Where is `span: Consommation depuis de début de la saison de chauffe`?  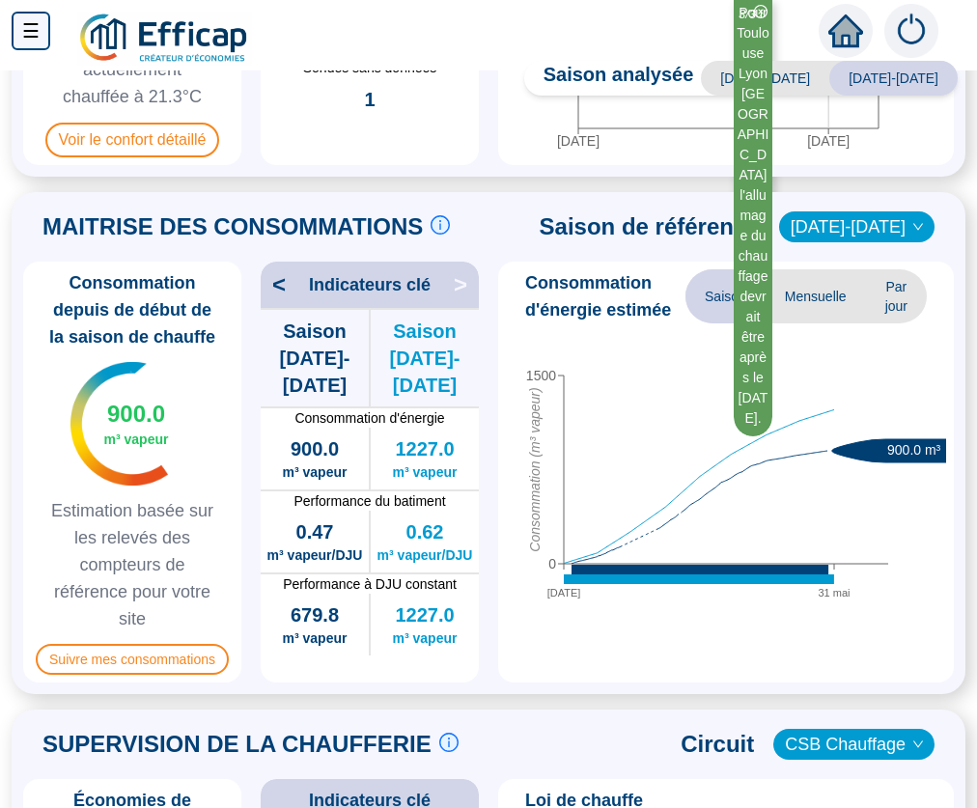 span: Consommation depuis de début de la saison de chauffe is located at coordinates (132, 310).